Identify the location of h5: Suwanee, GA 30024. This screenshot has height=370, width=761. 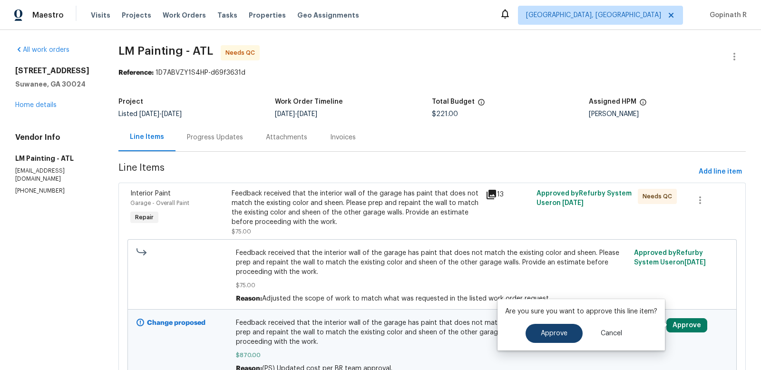
(55, 84).